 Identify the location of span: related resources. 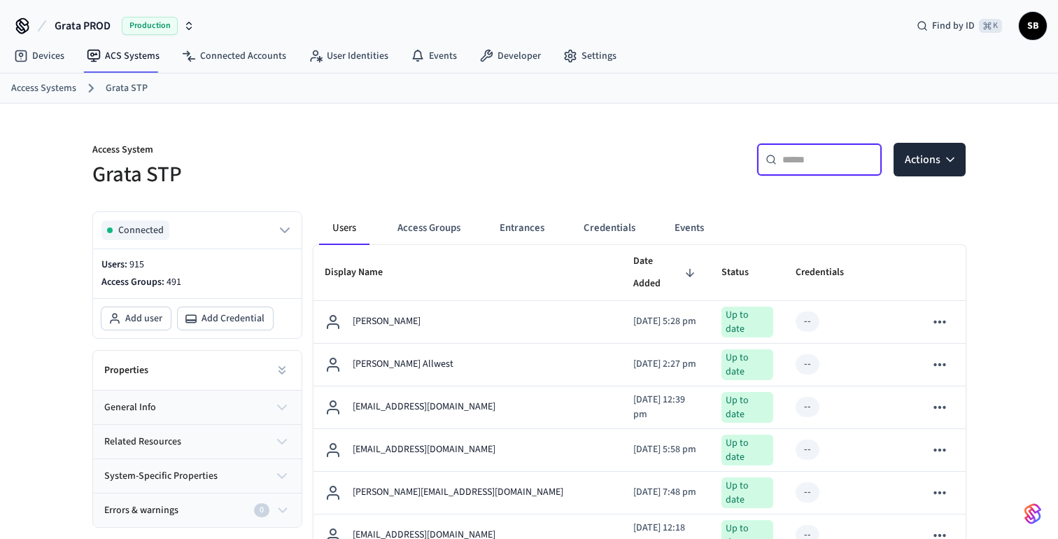
(143, 442).